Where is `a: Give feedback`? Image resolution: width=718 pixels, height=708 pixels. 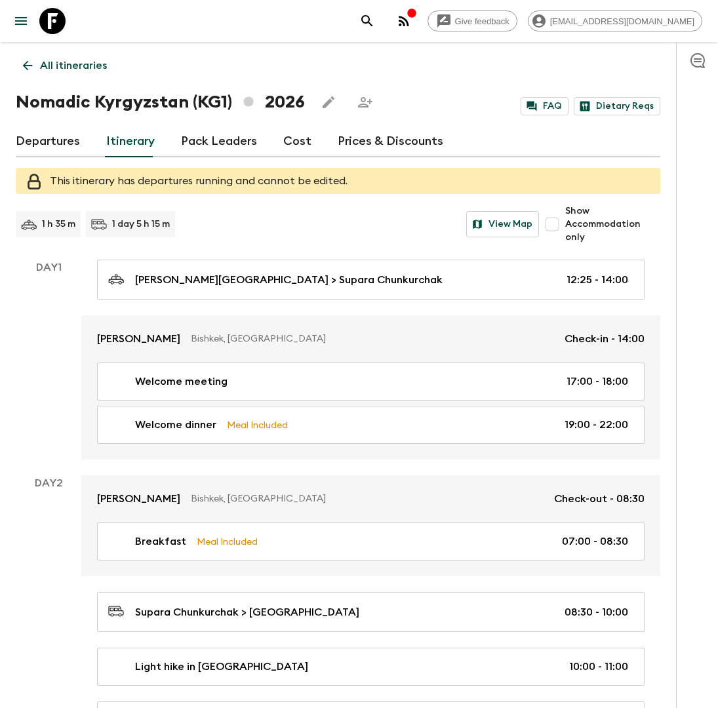 a: Give feedback is located at coordinates (472, 21).